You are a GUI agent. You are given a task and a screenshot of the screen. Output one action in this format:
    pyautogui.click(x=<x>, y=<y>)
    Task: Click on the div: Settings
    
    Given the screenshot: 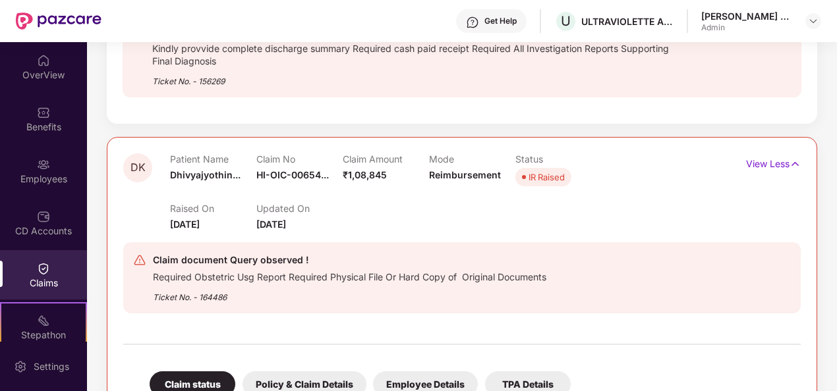 What is the action you would take?
    pyautogui.click(x=51, y=367)
    